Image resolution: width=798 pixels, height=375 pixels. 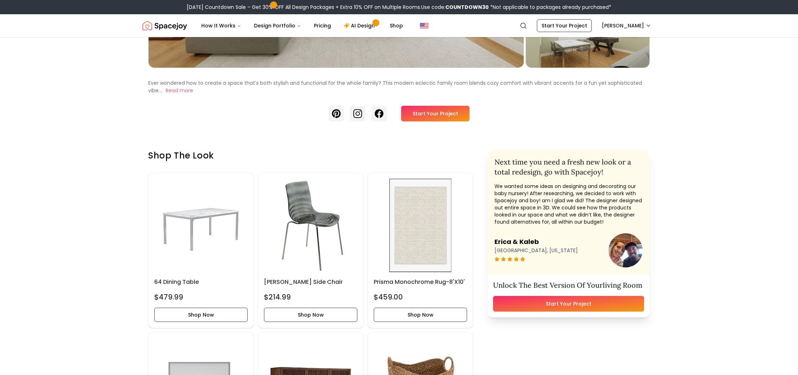 What do you see at coordinates (399, 26) in the screenshot?
I see `nav: Global` at bounding box center [399, 26].